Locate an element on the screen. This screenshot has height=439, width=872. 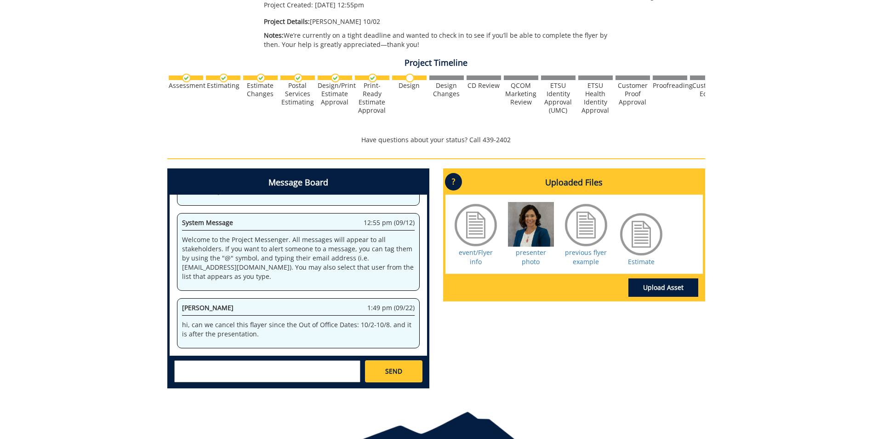
p: hi, can we cancel this flayer since the Out of Office Dates: 10/2-10/8. and it is after the prese... is located at coordinates (298, 329).